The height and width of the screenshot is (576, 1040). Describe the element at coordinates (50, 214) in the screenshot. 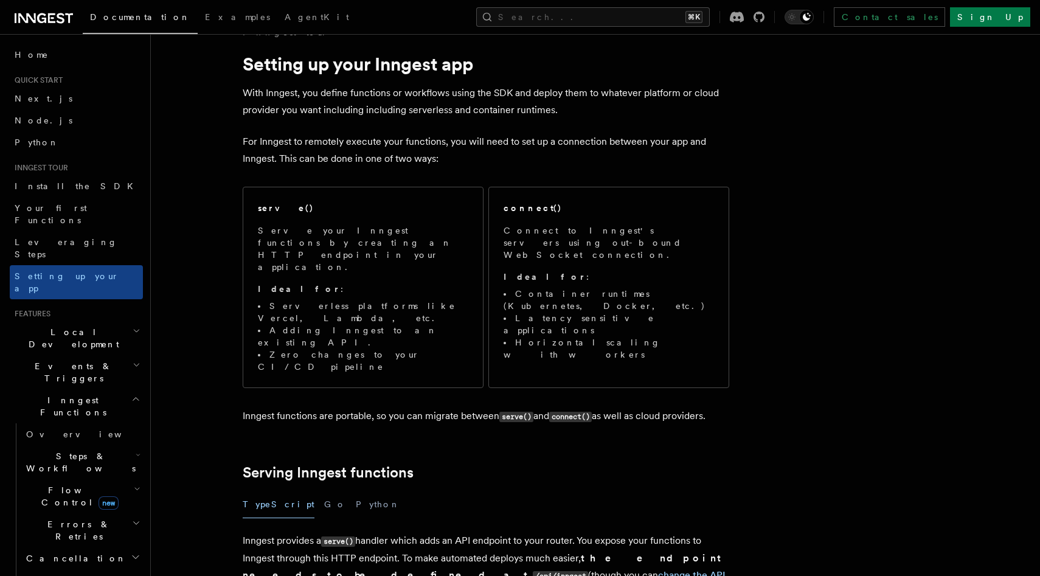

I see `span: Your first Functions` at that location.